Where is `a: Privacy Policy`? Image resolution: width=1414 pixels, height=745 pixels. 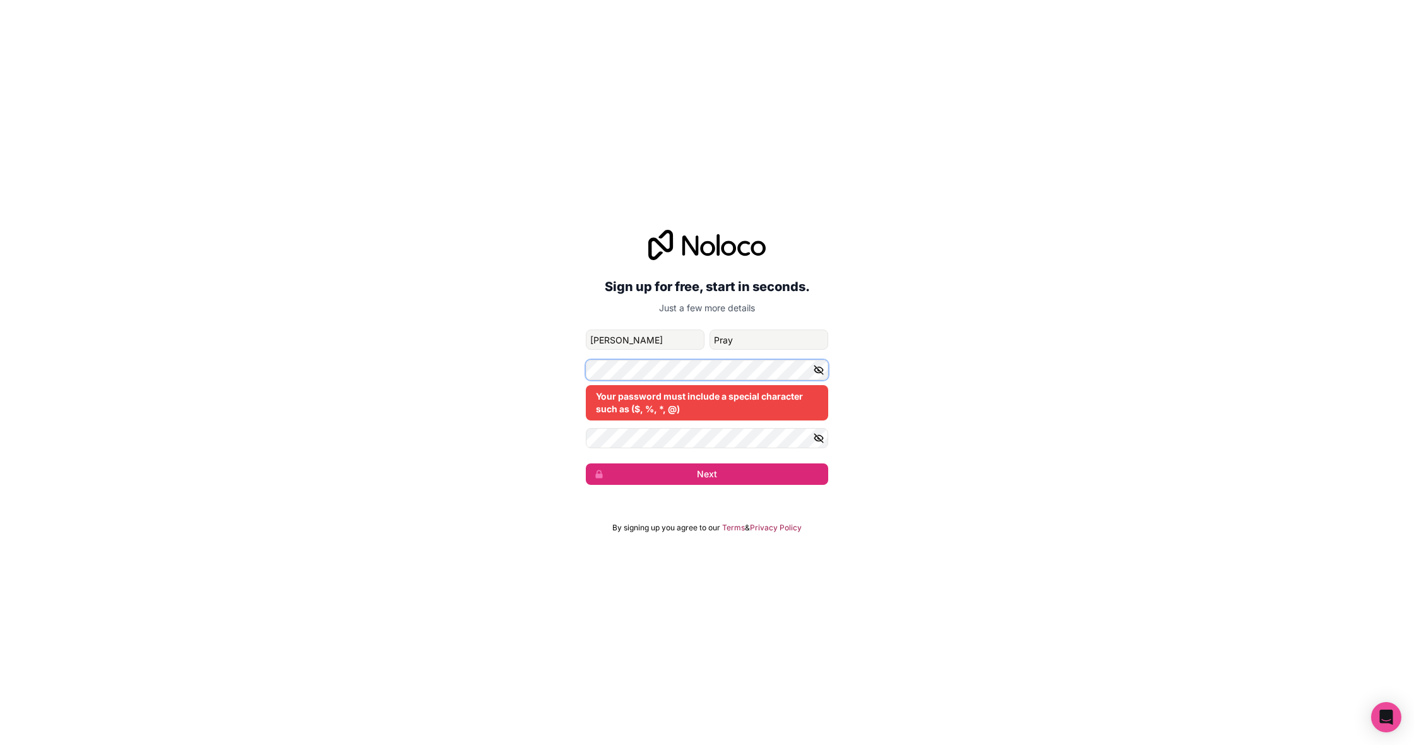
a: Privacy Policy is located at coordinates (776, 528).